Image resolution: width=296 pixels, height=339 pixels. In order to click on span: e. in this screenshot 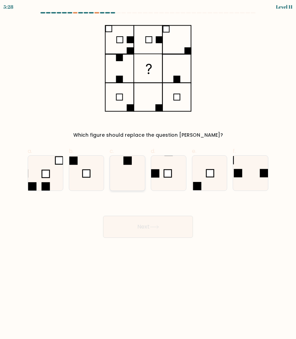, I will do `click(194, 151)`.